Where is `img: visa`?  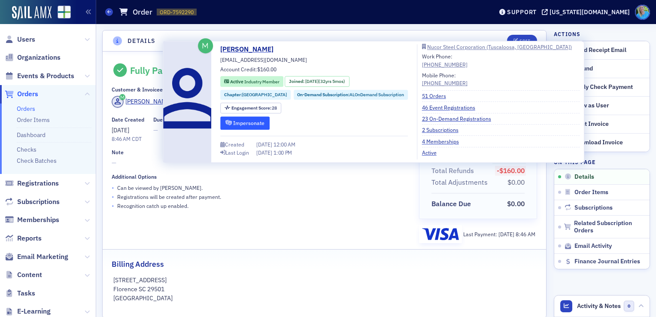 img: visa is located at coordinates (440, 234).